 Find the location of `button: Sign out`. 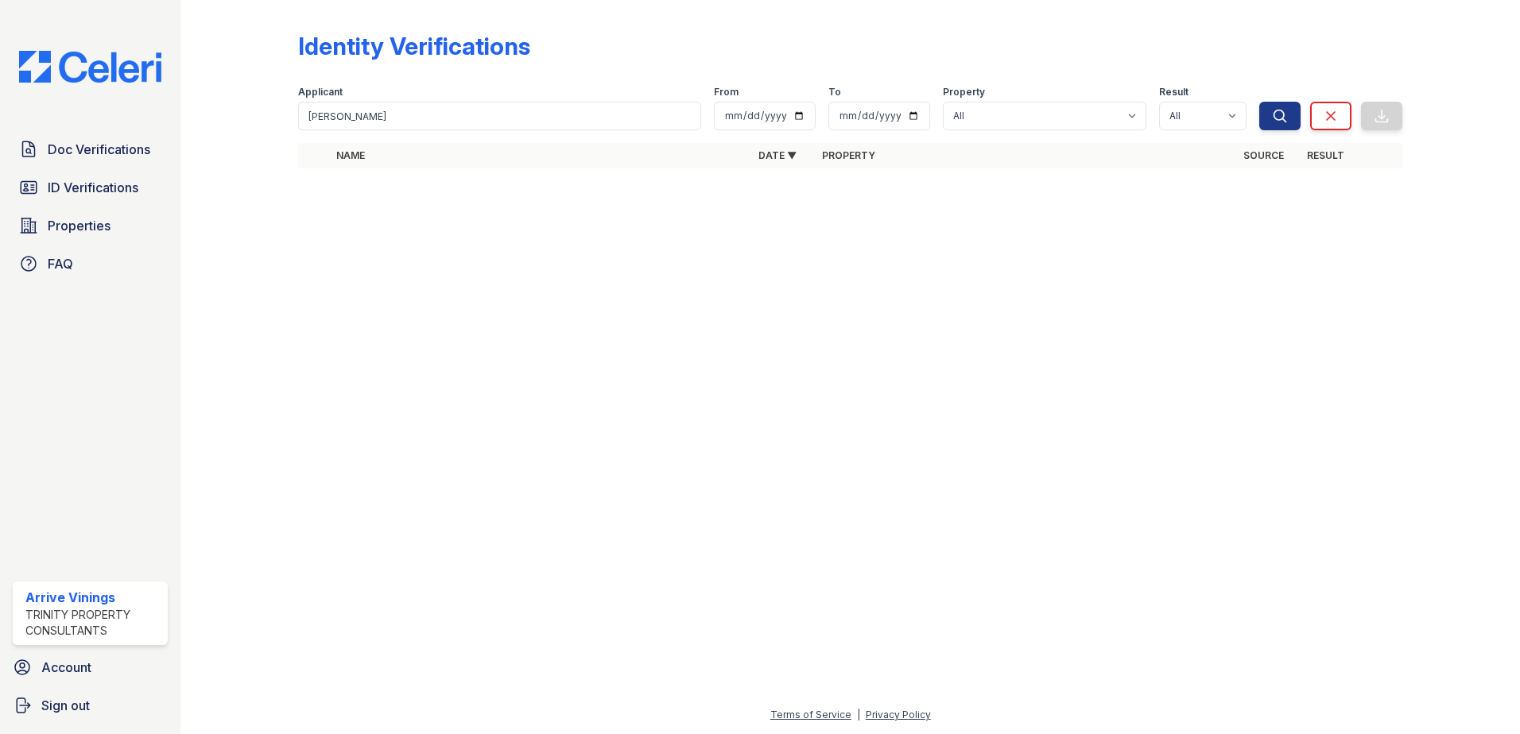

button: Sign out is located at coordinates (90, 706).